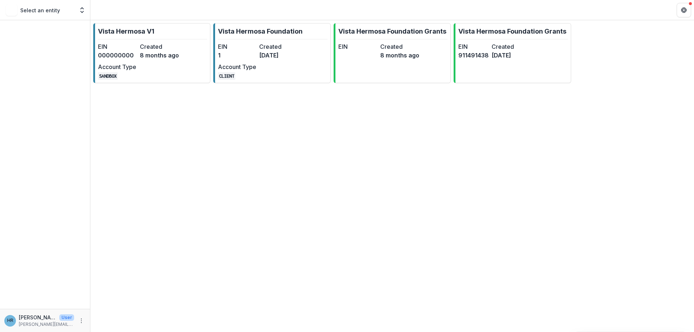 Image resolution: width=694 pixels, height=332 pixels. Describe the element at coordinates (10, 321) in the screenshot. I see `div: Hannah Roosendaal` at that location.